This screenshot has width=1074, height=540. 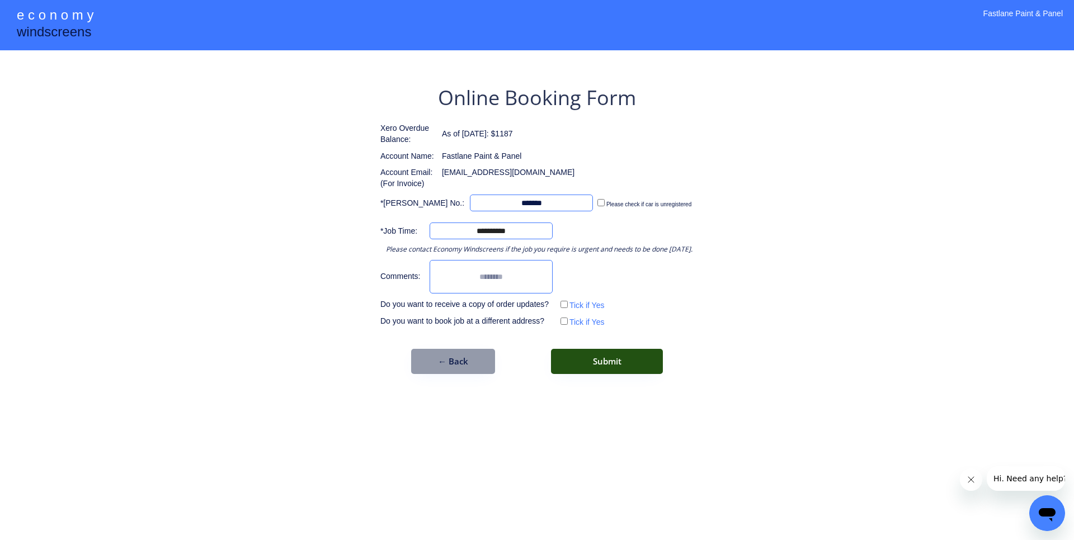 What do you see at coordinates (54, 33) in the screenshot?
I see `div: windscreens` at bounding box center [54, 33].